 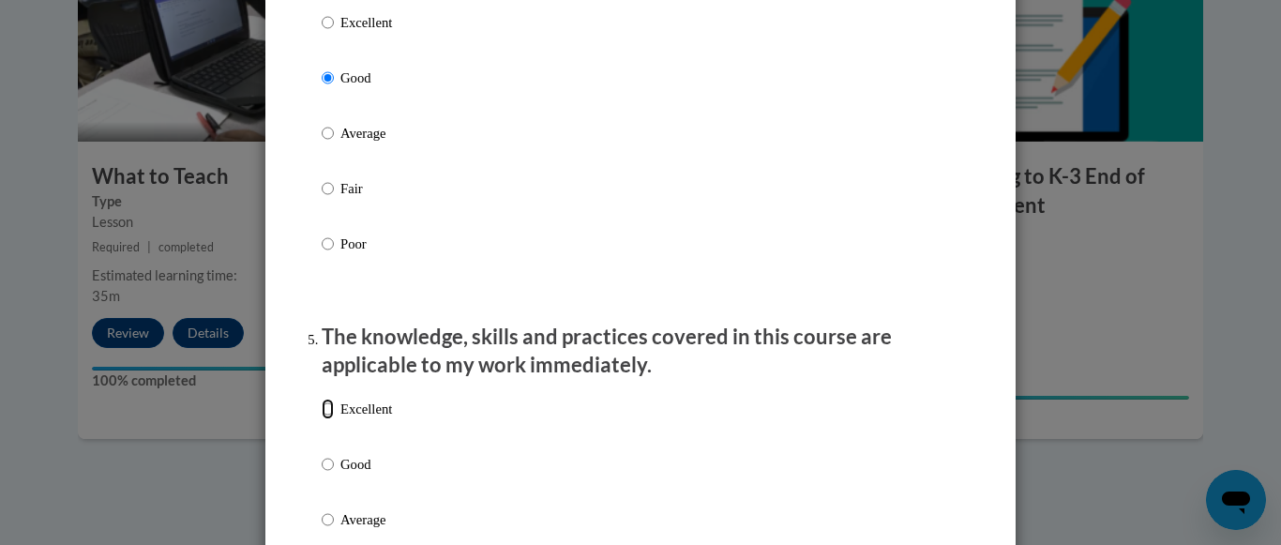 I want to click on p: Fair, so click(x=366, y=188).